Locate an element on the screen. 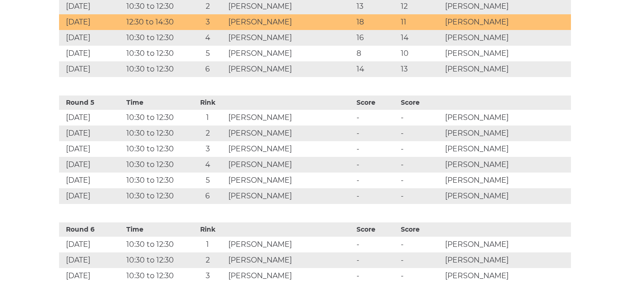 The width and height of the screenshot is (630, 281). th: Round 6 is located at coordinates (91, 229).